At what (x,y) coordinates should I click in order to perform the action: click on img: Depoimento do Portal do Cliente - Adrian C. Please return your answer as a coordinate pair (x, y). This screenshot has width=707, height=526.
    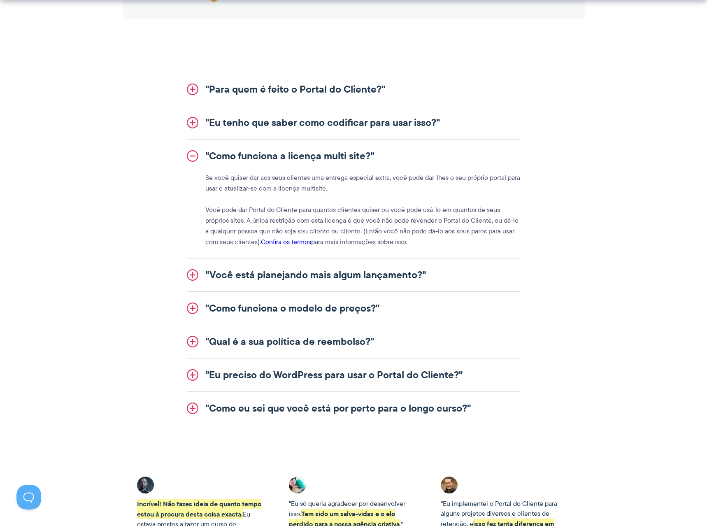
    Looking at the image, I should click on (145, 485).